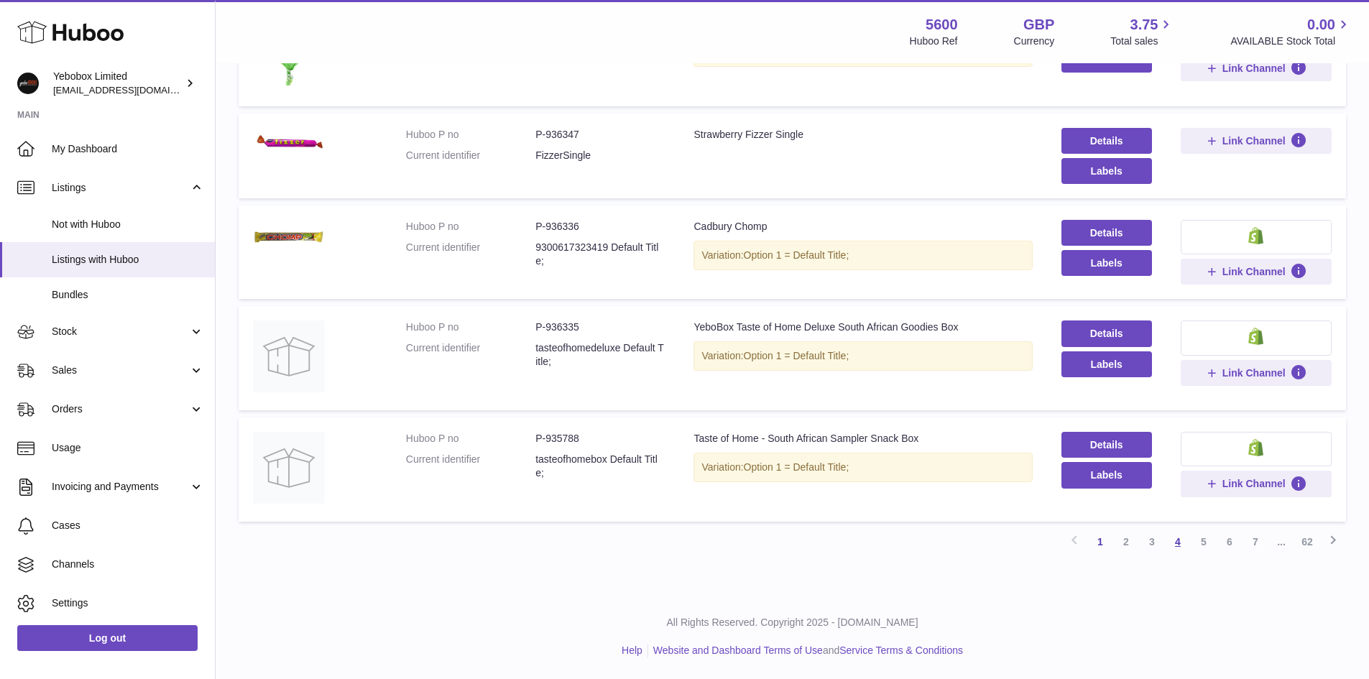 This screenshot has width=1369, height=679. I want to click on dd: 9300617323419 Default Title;, so click(600, 254).